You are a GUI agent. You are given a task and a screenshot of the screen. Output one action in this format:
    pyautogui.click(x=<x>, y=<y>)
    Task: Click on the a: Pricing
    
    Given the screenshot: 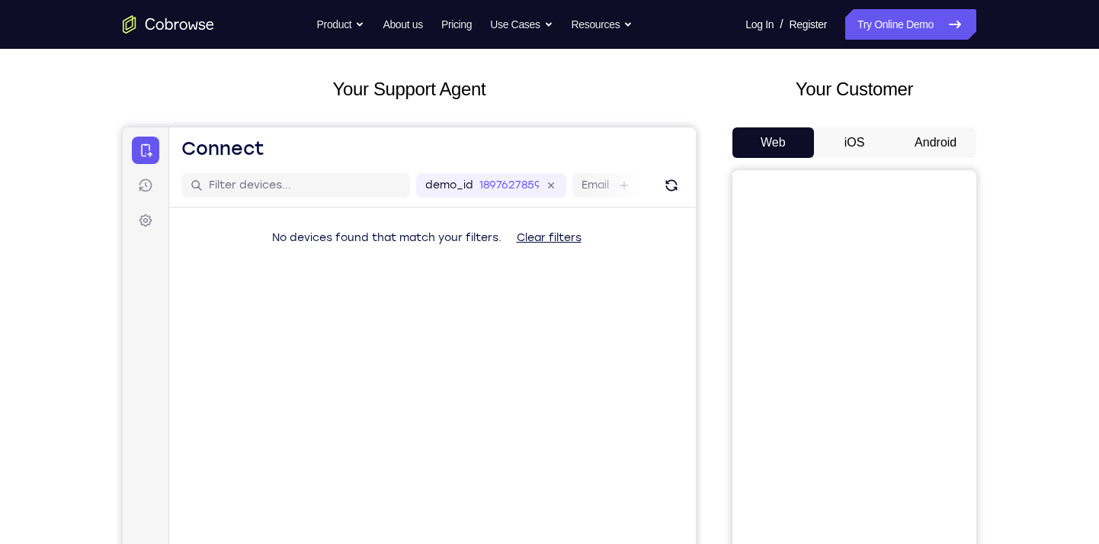 What is the action you would take?
    pyautogui.click(x=457, y=24)
    